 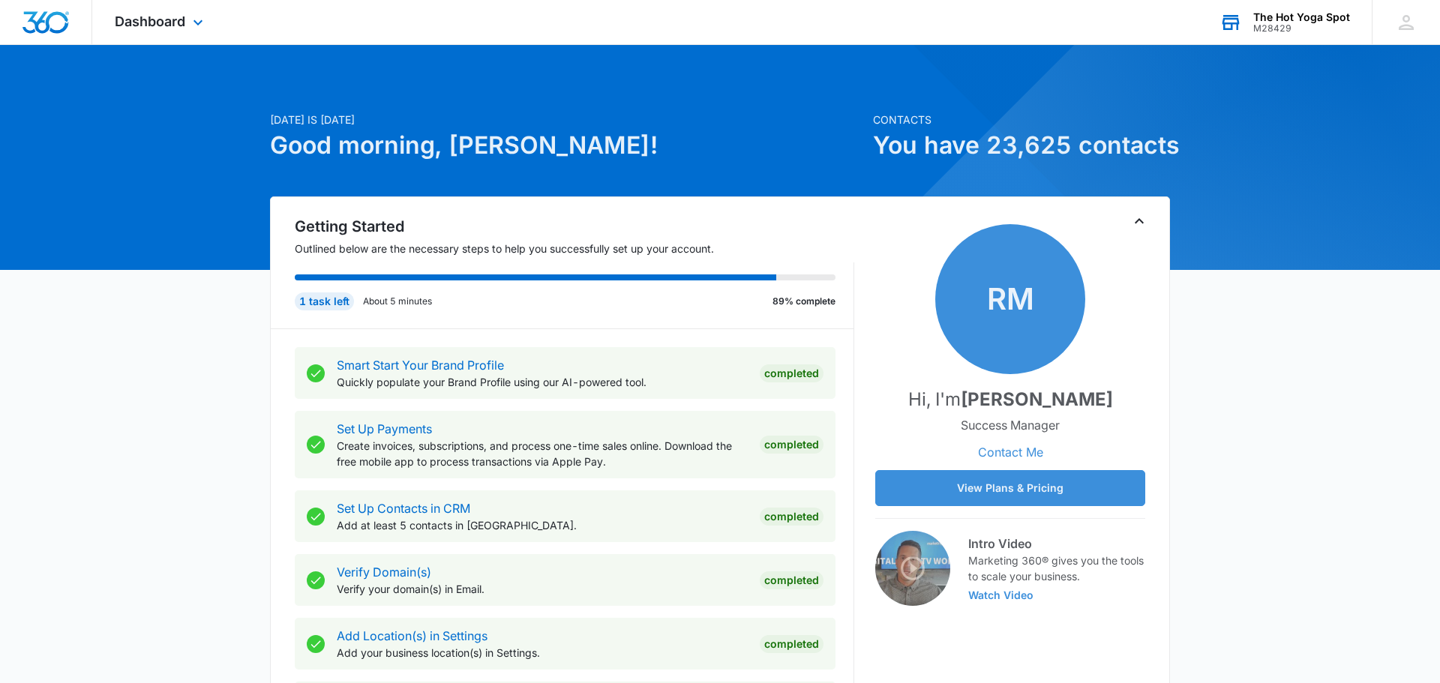 What do you see at coordinates (1301, 17) in the screenshot?
I see `div: account name` at bounding box center [1301, 17].